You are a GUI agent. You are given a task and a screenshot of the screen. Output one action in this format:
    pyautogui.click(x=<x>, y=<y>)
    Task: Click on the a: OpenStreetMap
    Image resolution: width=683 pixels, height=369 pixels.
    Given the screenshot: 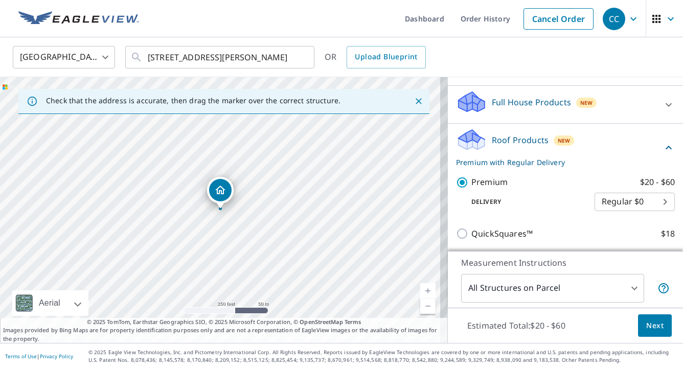 What is the action you would take?
    pyautogui.click(x=321, y=321)
    